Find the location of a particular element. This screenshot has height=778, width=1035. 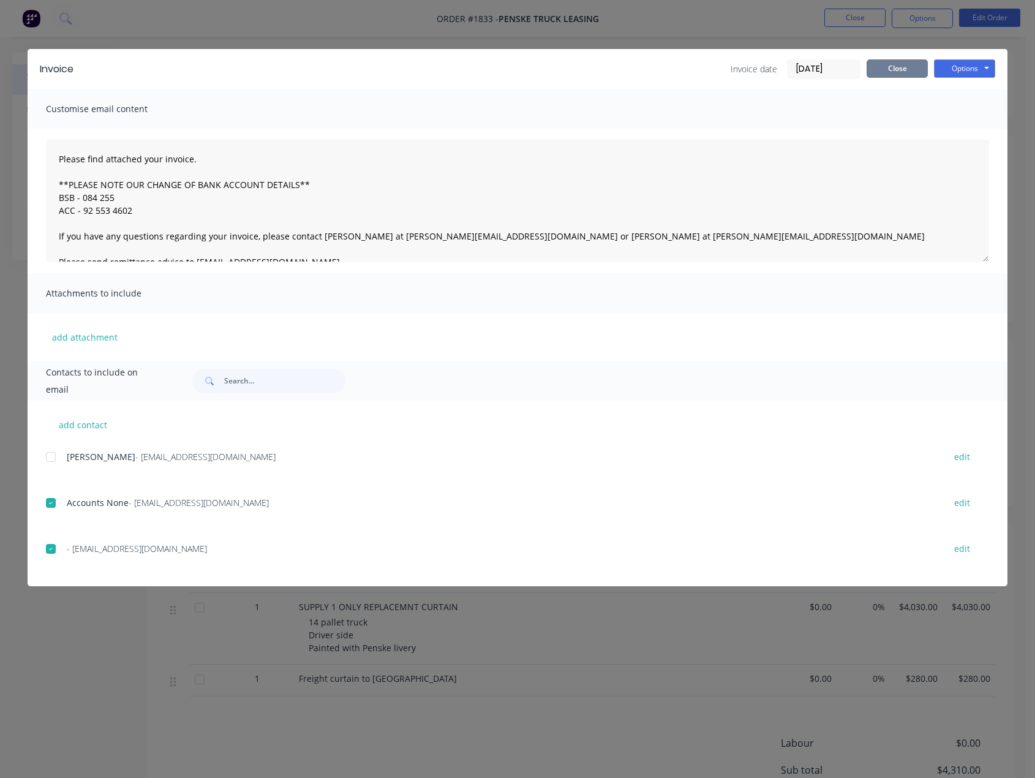

span: Customise email content is located at coordinates (113, 109).